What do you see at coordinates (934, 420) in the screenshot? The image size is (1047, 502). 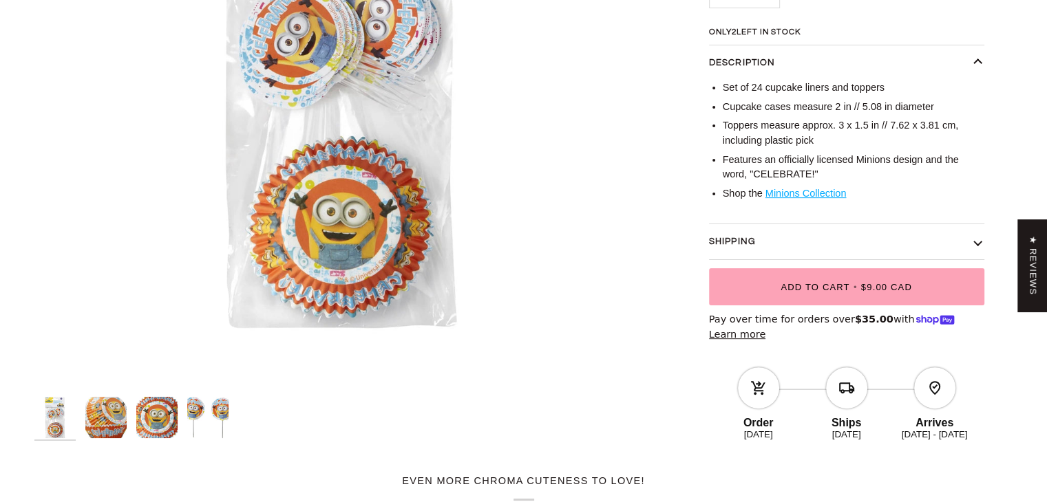 I see `div: Arrives` at bounding box center [934, 420].